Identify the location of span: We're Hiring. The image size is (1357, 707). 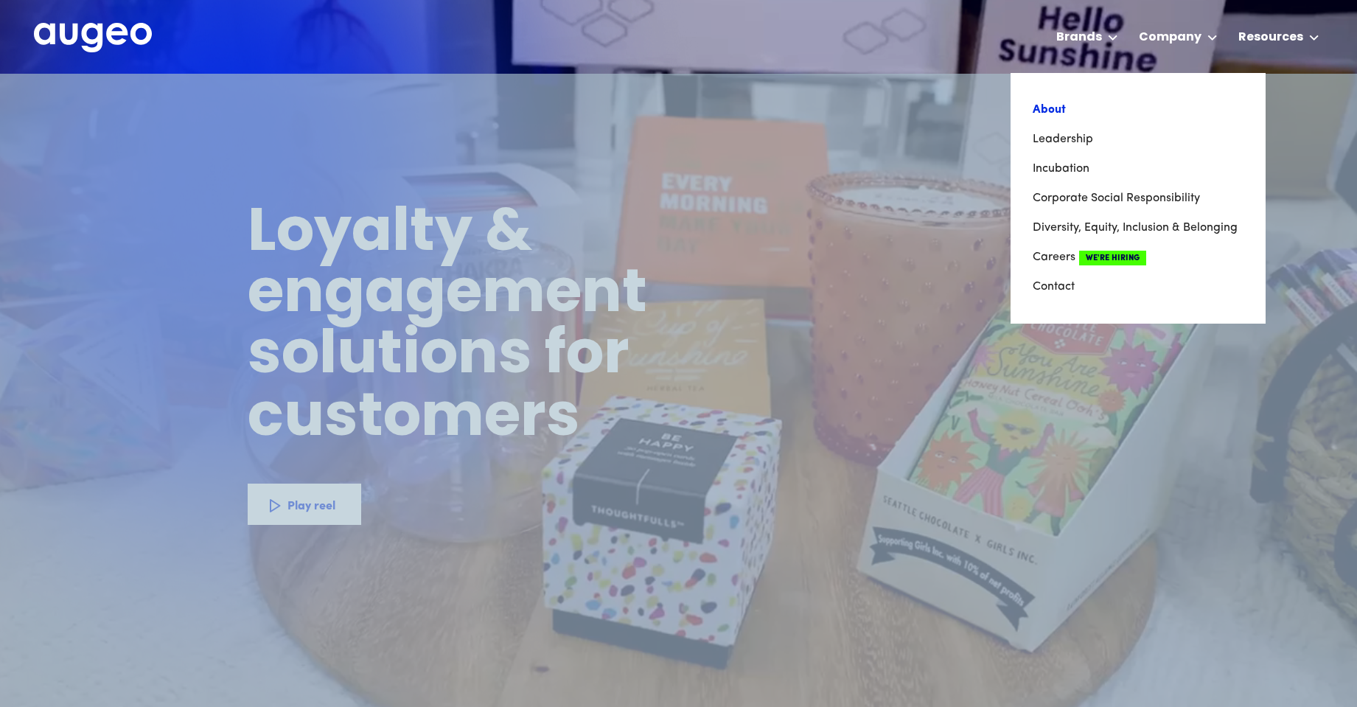
(1112, 258).